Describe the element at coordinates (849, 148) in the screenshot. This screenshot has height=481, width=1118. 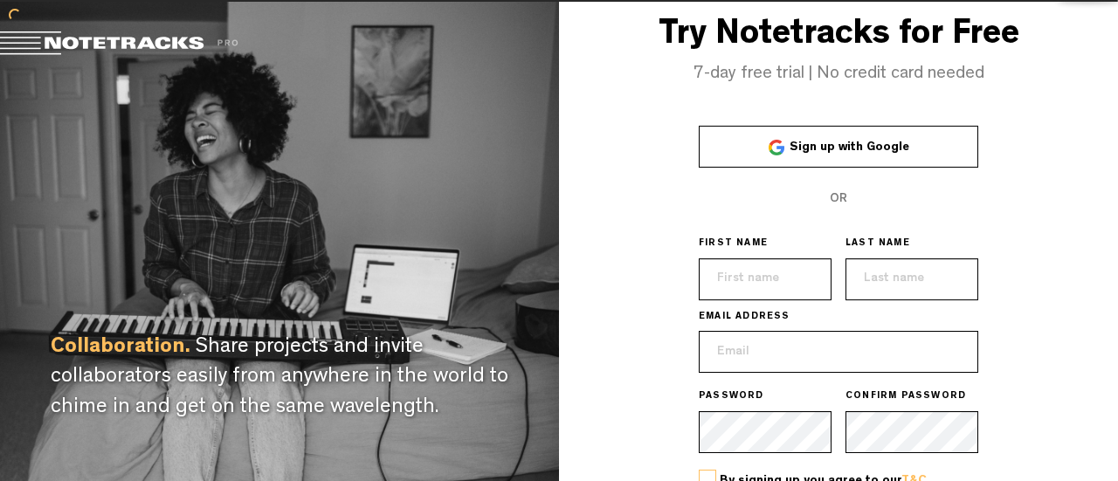
I see `span: Sign up with Google` at that location.